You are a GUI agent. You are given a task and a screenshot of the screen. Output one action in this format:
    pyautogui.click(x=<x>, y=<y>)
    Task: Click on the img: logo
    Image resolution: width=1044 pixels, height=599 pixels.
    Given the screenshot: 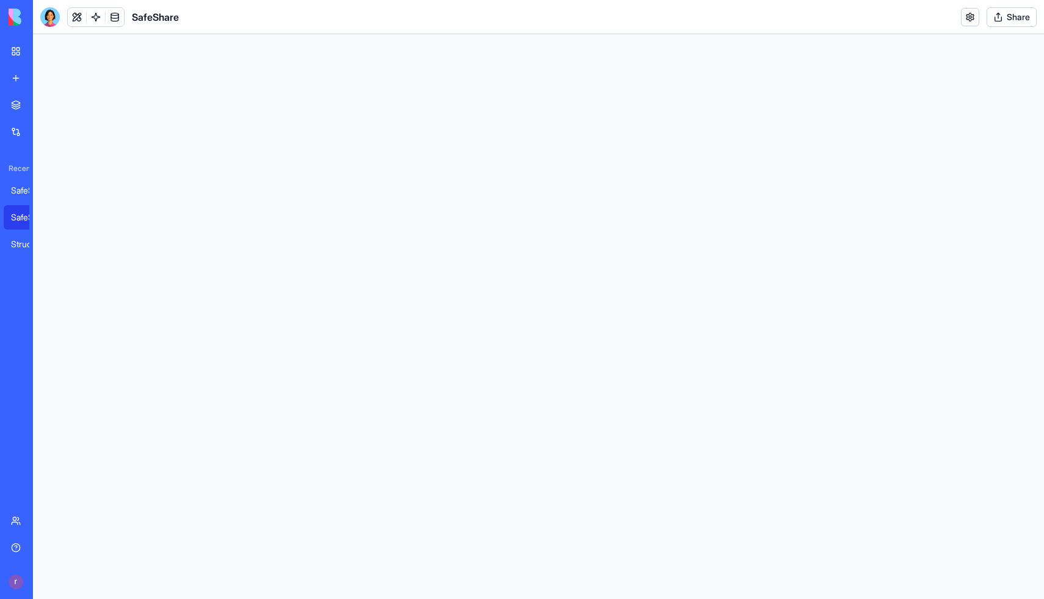 What is the action you would take?
    pyautogui.click(x=46, y=17)
    